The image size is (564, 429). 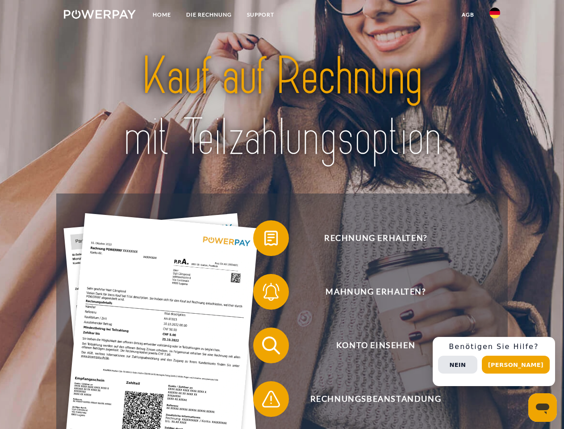 I want to click on img: de, so click(x=495, y=13).